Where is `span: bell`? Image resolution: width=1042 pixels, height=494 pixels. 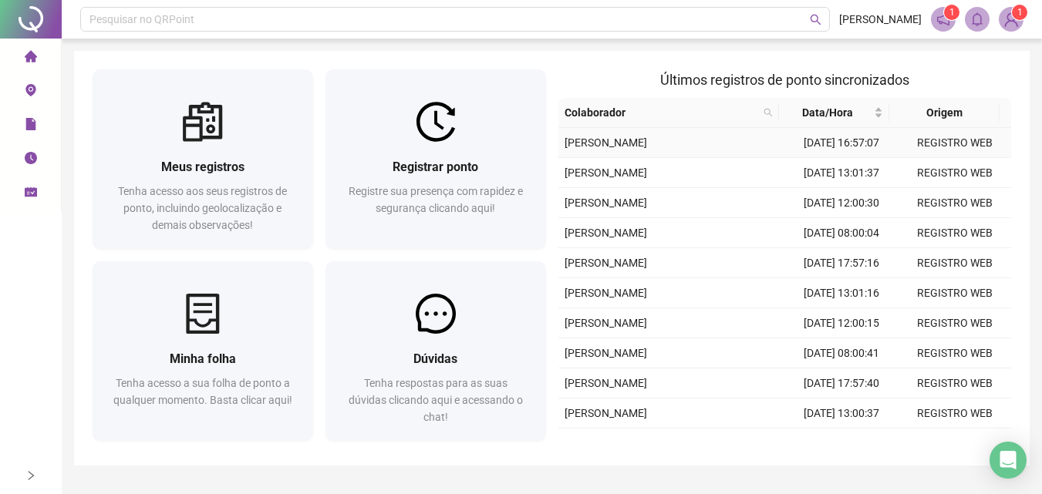
span: bell is located at coordinates (977, 19).